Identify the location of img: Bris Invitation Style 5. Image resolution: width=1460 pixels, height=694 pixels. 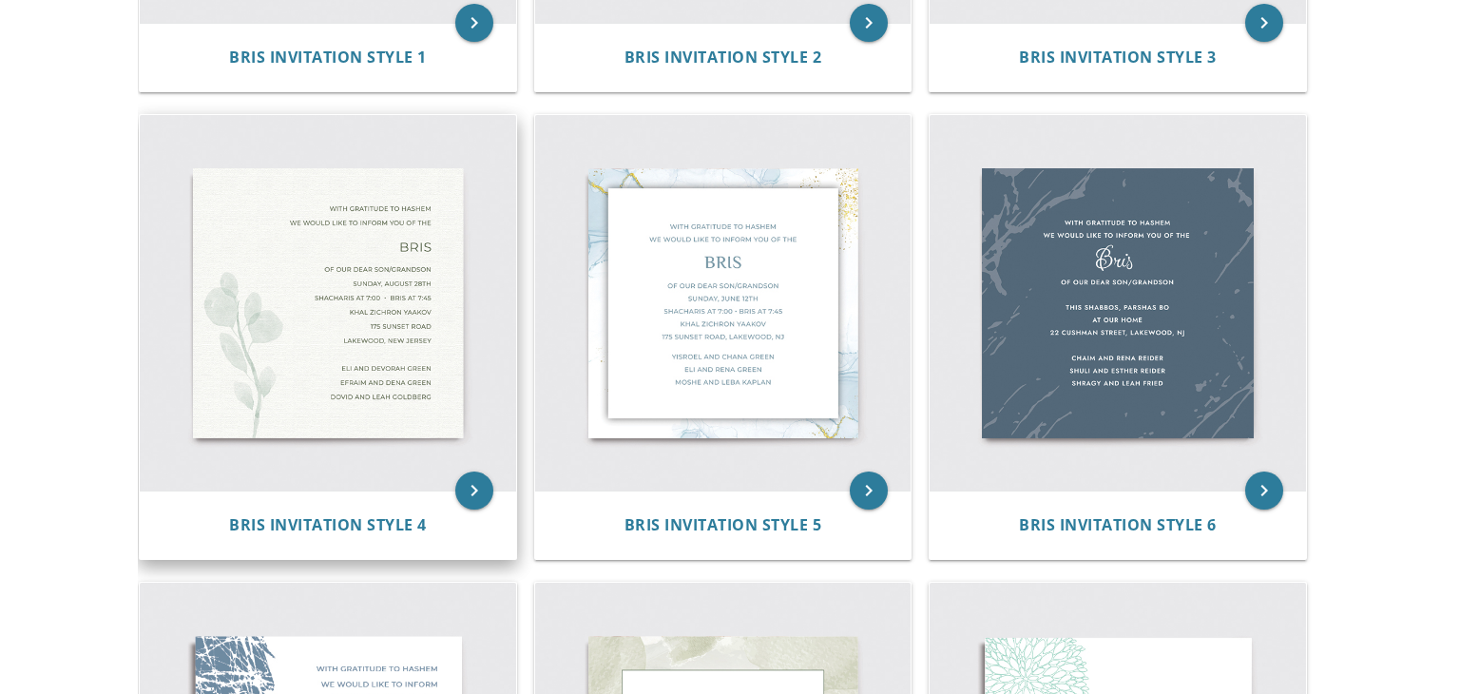
(723, 303).